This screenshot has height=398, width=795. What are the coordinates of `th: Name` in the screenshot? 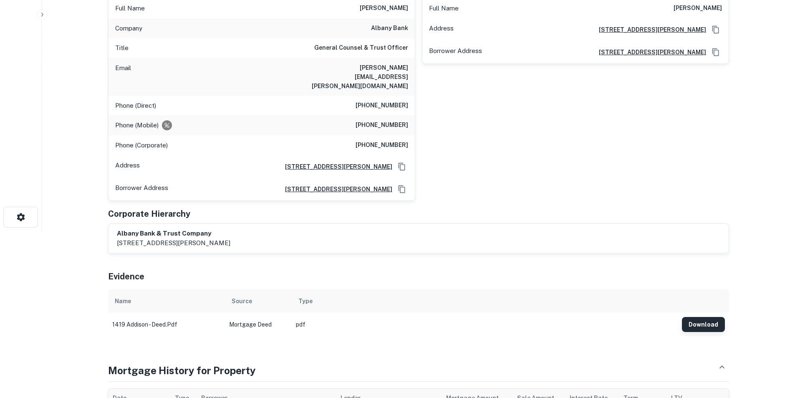 It's located at (166, 301).